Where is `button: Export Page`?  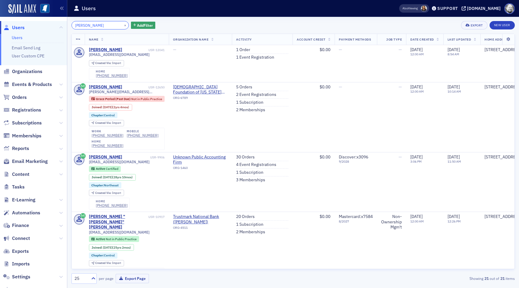
button: Export Page is located at coordinates (132, 278).